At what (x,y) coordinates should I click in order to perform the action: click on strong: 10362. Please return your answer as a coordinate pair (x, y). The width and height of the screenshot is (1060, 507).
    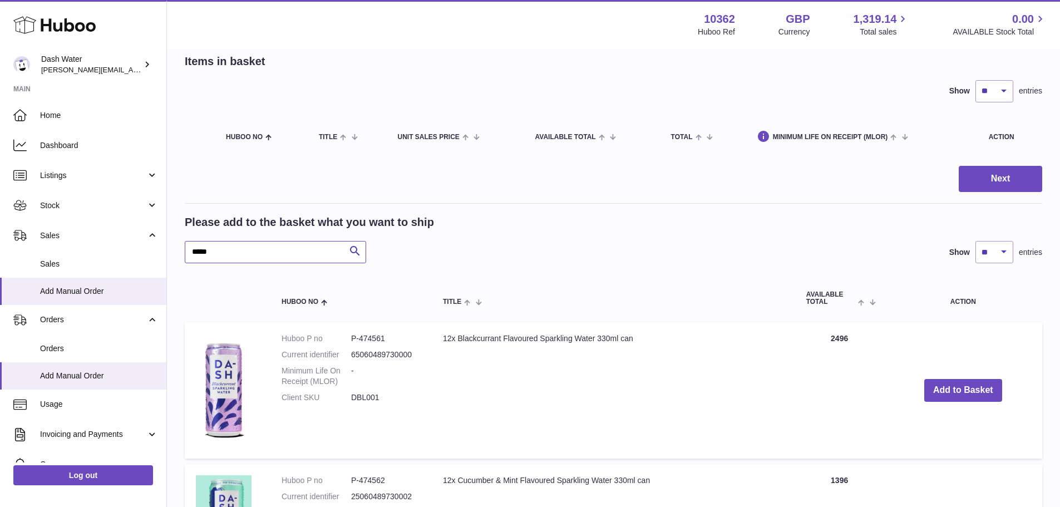
    Looking at the image, I should click on (719, 19).